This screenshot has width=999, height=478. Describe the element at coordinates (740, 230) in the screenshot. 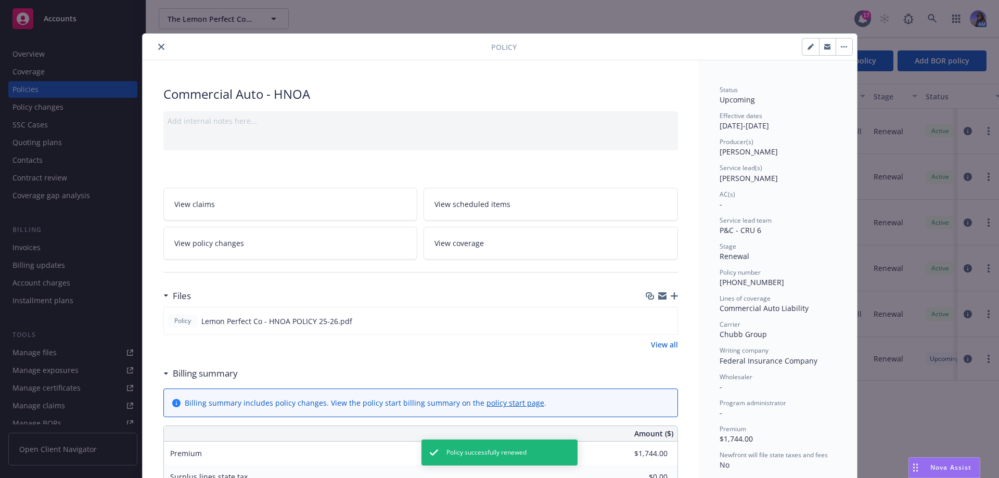

I see `span: P&C - CRU 6` at that location.